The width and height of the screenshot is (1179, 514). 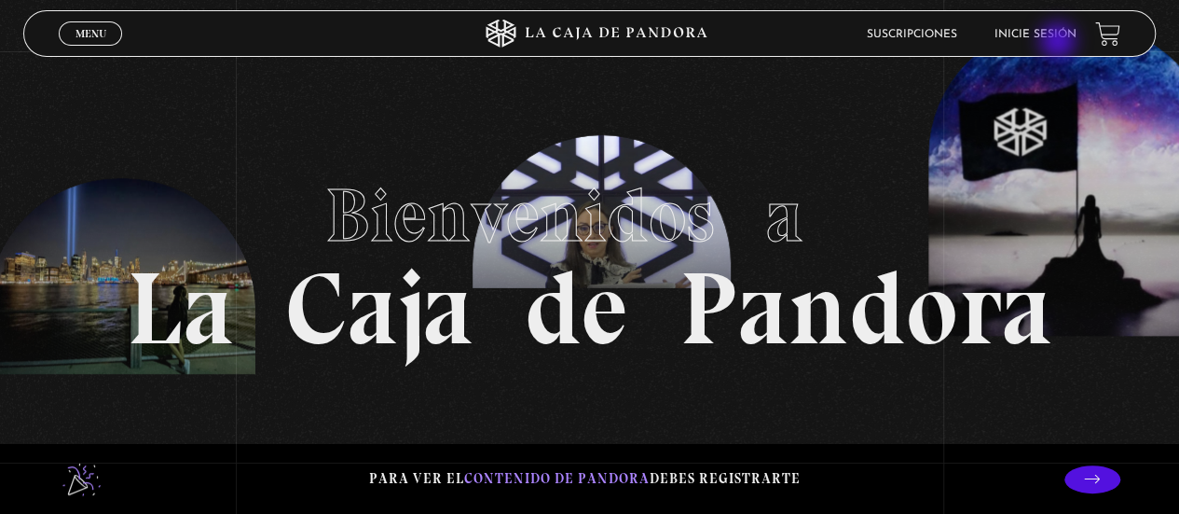 What do you see at coordinates (556, 478) in the screenshot?
I see `span: contenido de Pandora` at bounding box center [556, 478].